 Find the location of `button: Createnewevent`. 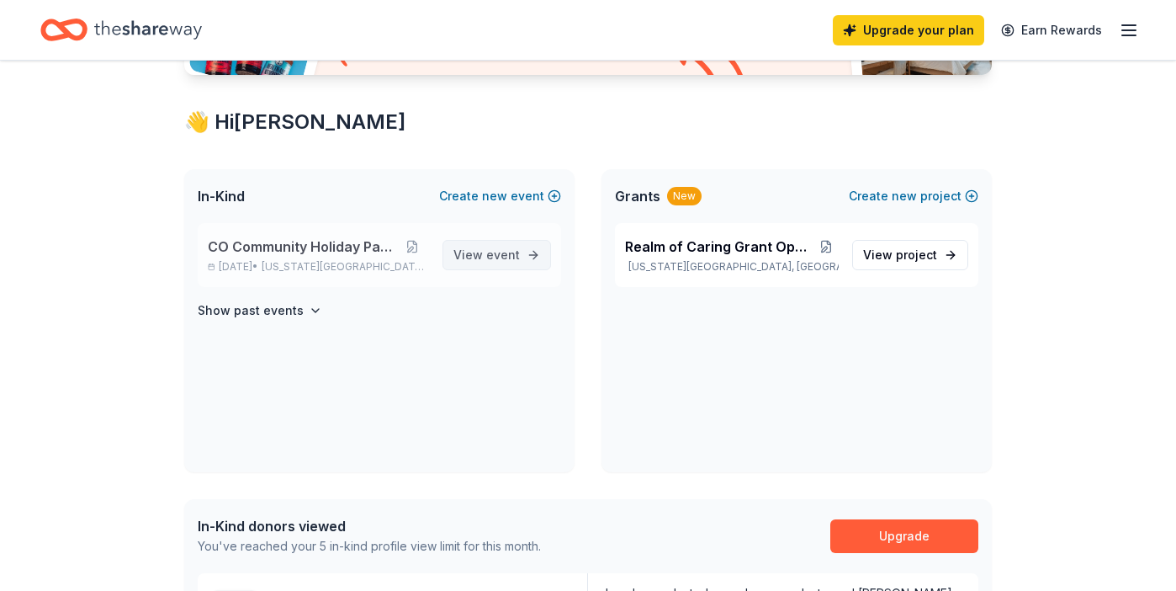

button: Createnewevent is located at coordinates (500, 196).